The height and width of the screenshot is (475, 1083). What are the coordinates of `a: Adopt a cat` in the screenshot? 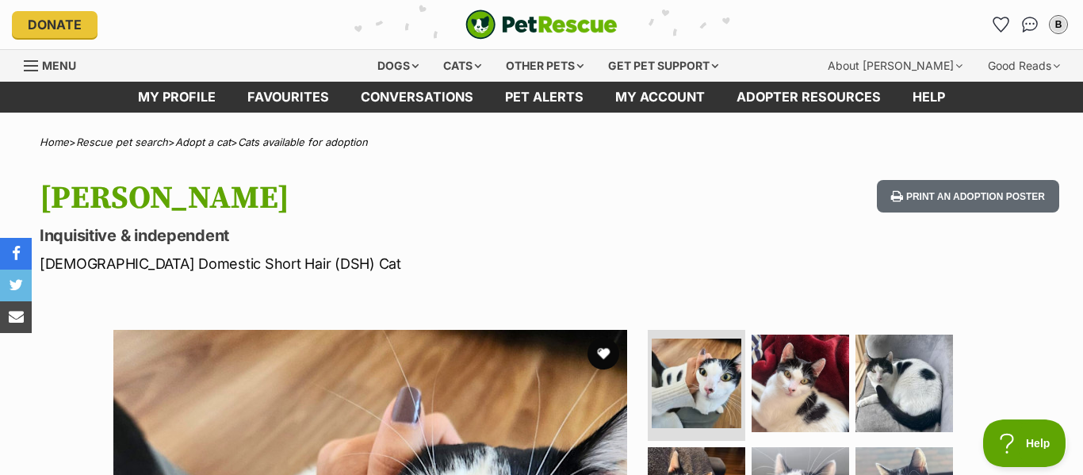 It's located at (203, 142).